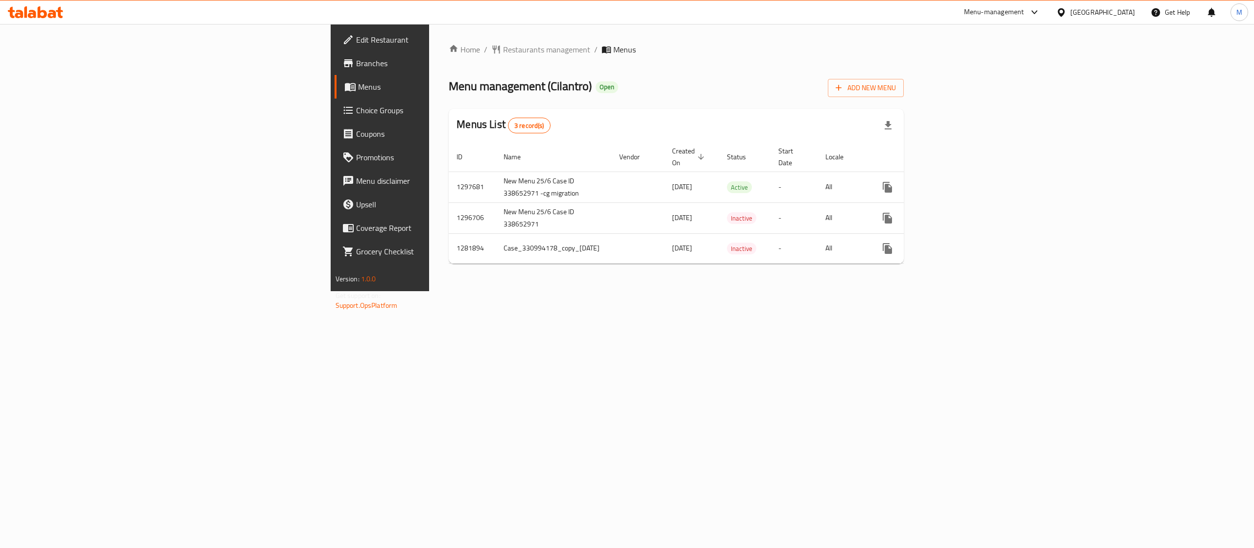 The image size is (1254, 548). What do you see at coordinates (739, 187) in the screenshot?
I see `span: Active` at bounding box center [739, 187].